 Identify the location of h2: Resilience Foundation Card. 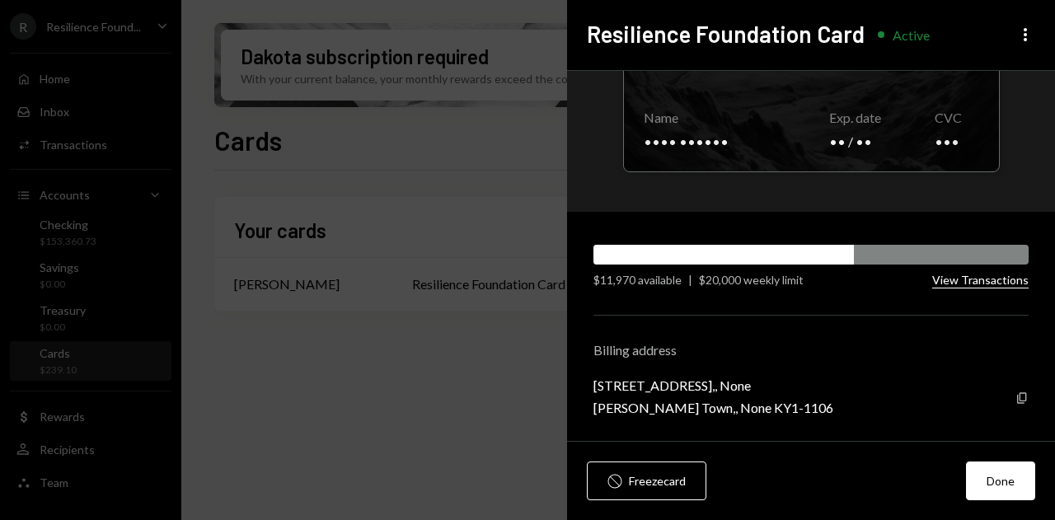
(725, 34).